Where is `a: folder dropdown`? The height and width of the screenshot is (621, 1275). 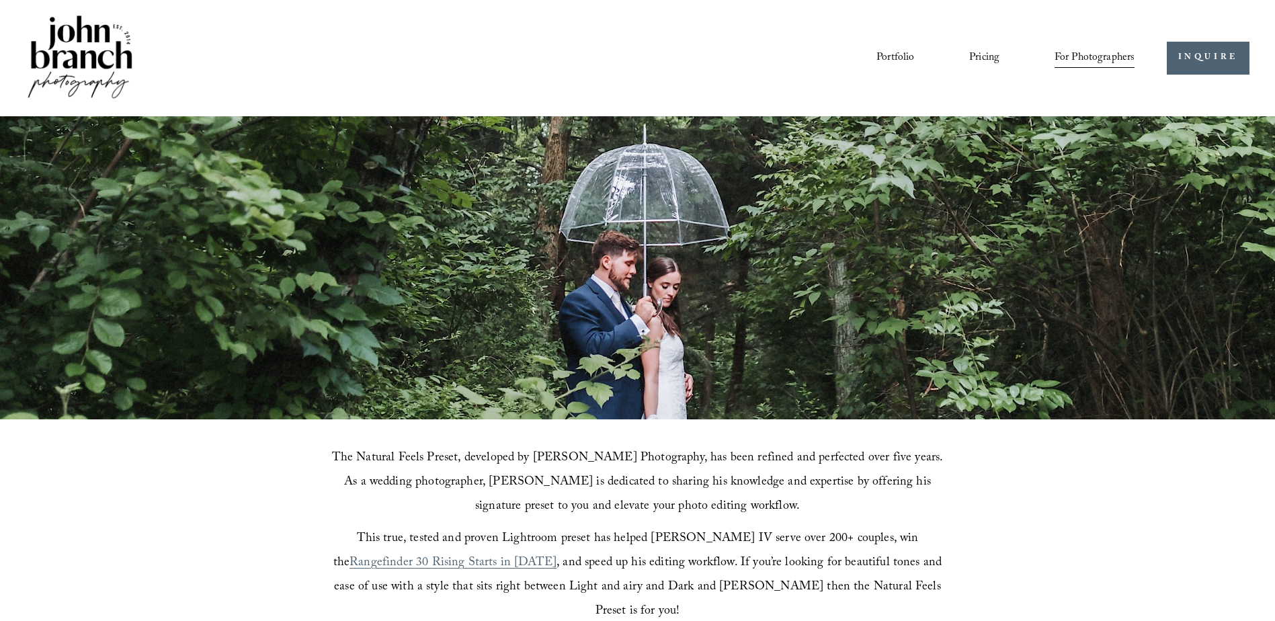 a: folder dropdown is located at coordinates (1095, 58).